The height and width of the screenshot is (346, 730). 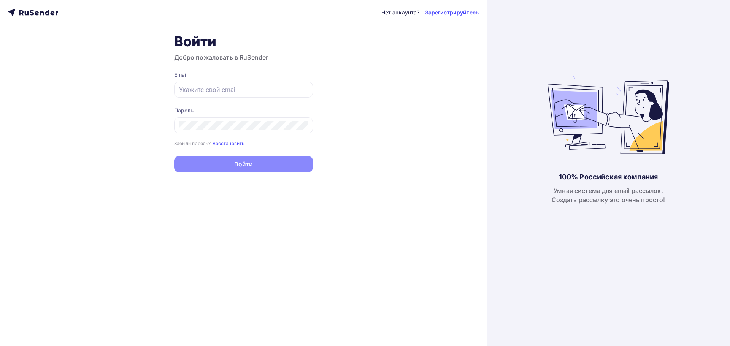 What do you see at coordinates (243, 111) in the screenshot?
I see `div: Пароль` at bounding box center [243, 111].